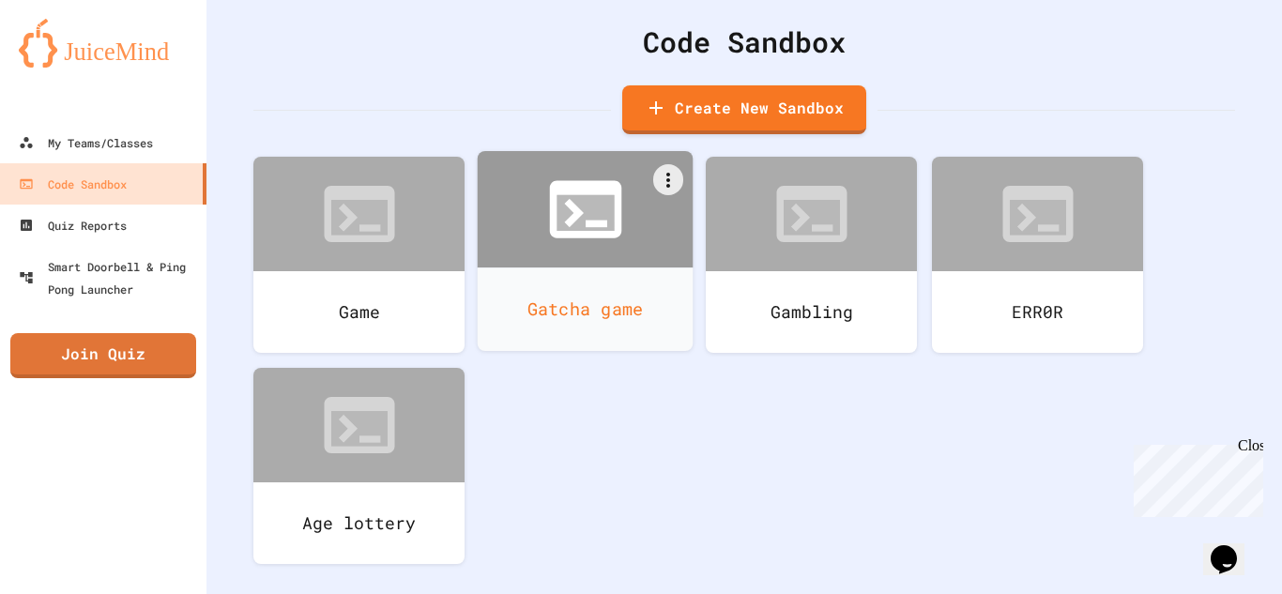 The width and height of the screenshot is (1282, 594). I want to click on img: logo-orange.svg, so click(103, 43).